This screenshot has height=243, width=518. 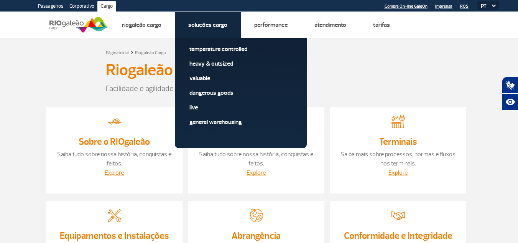 What do you see at coordinates (117, 53) in the screenshot?
I see `a: Página inicial` at bounding box center [117, 53].